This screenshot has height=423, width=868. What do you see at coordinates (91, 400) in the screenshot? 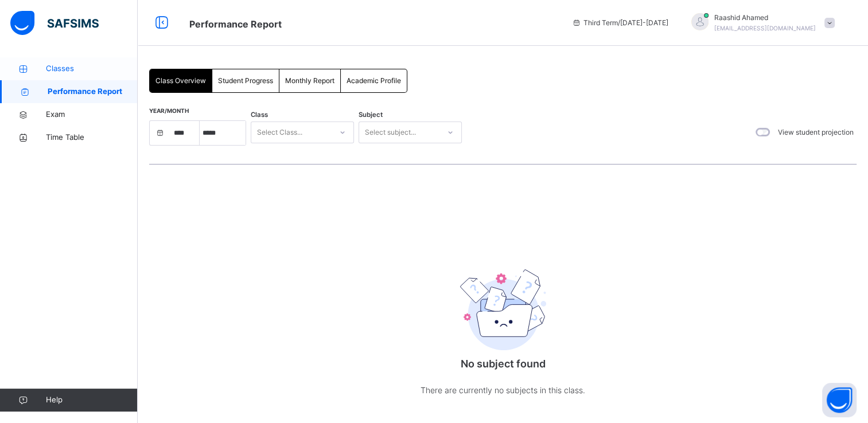
I see `span: Help` at bounding box center [91, 400].